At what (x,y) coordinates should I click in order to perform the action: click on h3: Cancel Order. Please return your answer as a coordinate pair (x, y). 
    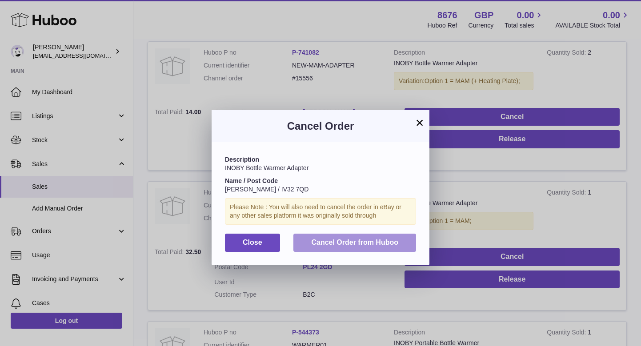
    Looking at the image, I should click on (320, 126).